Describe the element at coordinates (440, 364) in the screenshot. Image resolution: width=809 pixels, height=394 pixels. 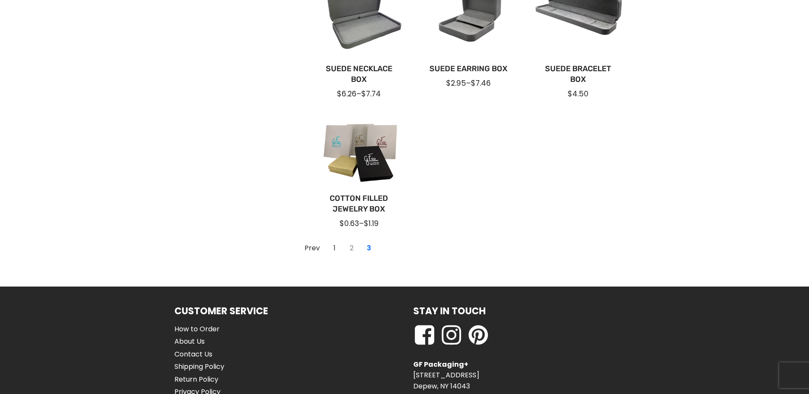
I see `strong: GF Packaging+` at that location.